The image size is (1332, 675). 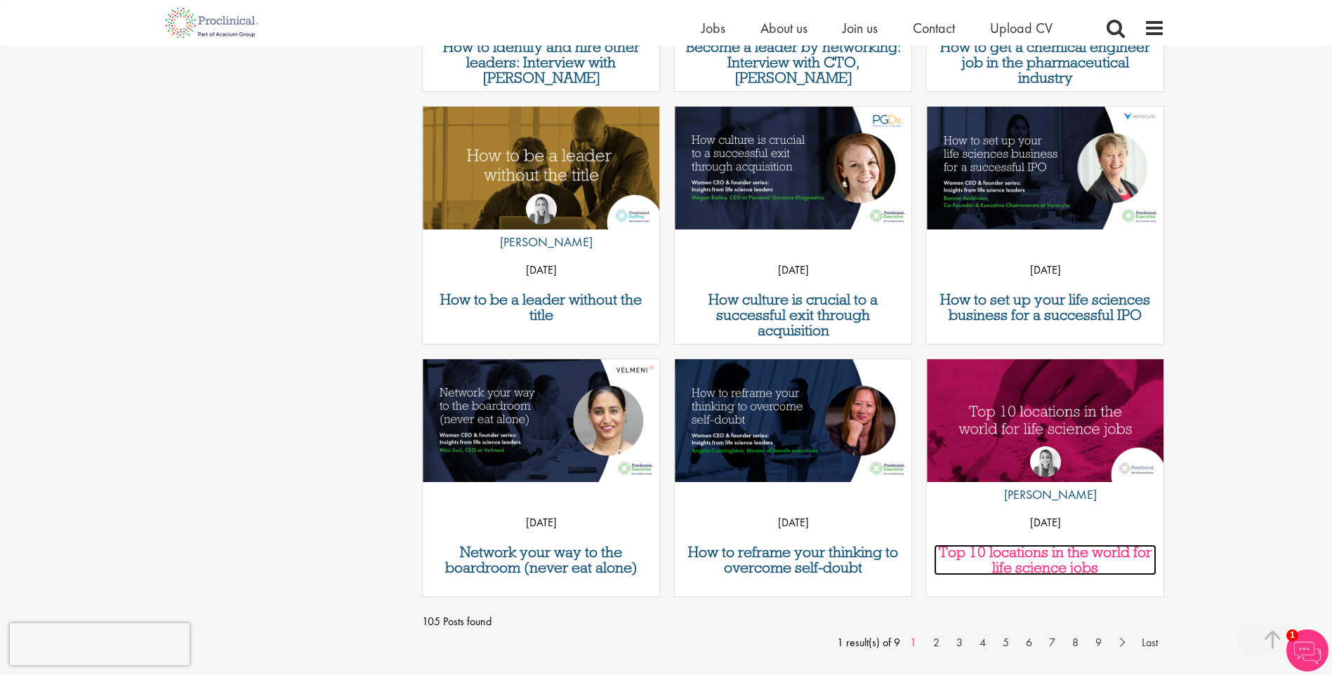 What do you see at coordinates (713, 28) in the screenshot?
I see `a: Jobs` at bounding box center [713, 28].